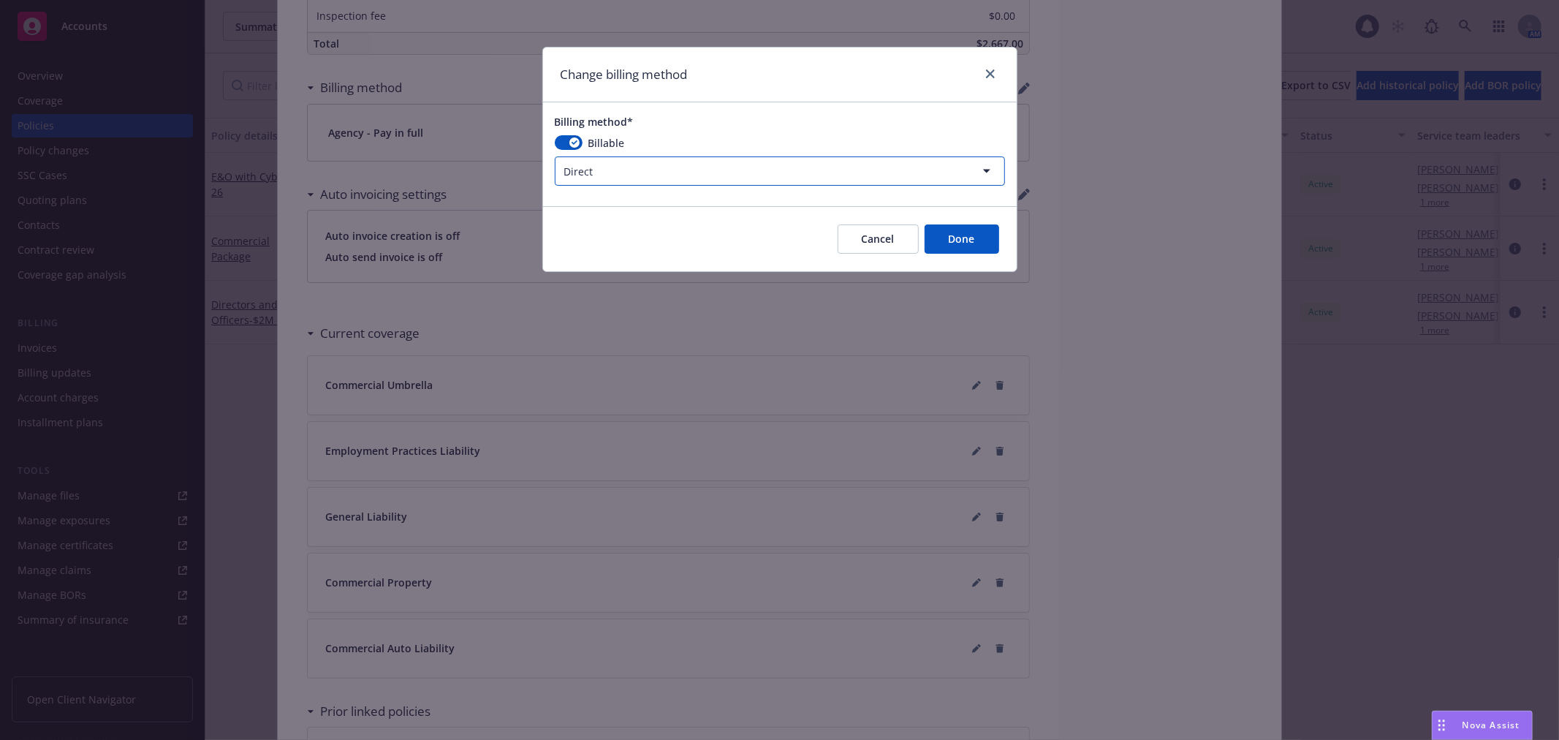  What do you see at coordinates (878, 239) in the screenshot?
I see `button: Cancel` at bounding box center [878, 239].